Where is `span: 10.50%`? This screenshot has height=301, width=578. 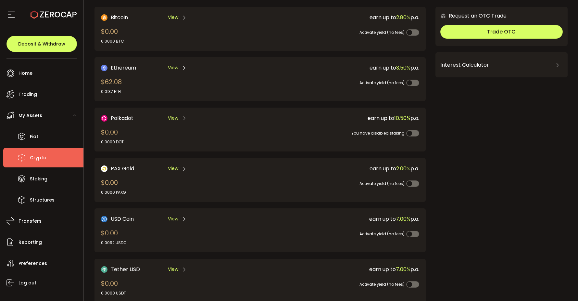 span: 10.50% is located at coordinates (402, 118).